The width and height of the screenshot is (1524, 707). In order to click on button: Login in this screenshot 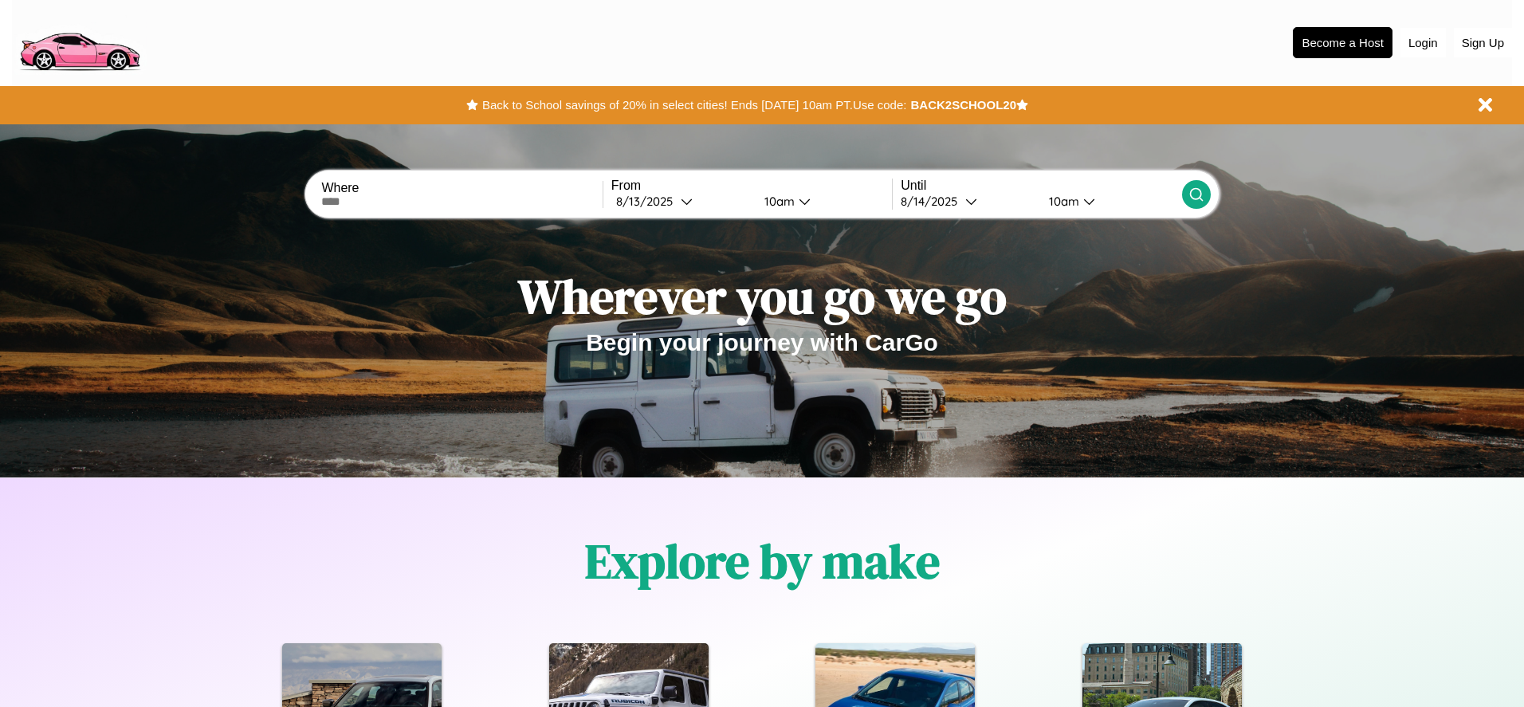, I will do `click(1423, 42)`.